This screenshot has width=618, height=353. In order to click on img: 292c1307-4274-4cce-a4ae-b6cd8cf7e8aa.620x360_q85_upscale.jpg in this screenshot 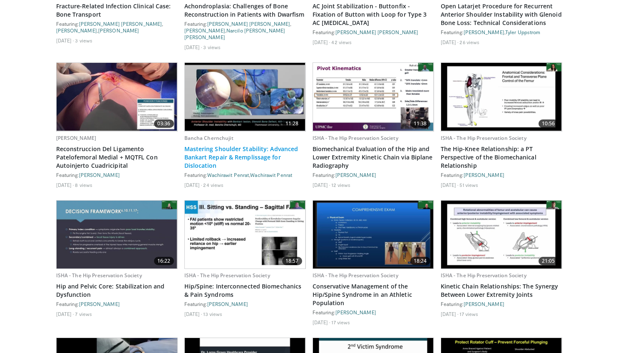, I will do `click(501, 97)`.